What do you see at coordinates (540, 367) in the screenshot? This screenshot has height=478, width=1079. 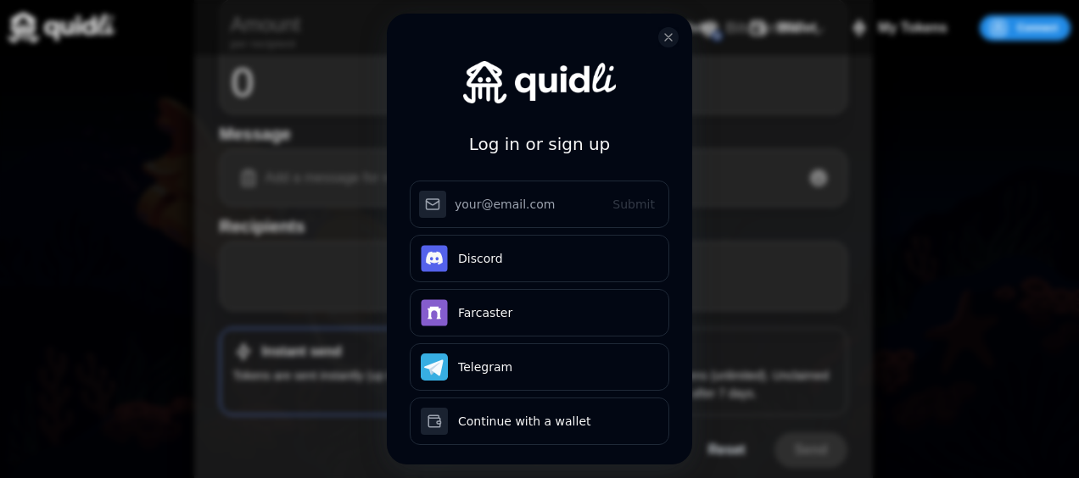 I see `button: Telegram` at bounding box center [540, 367].